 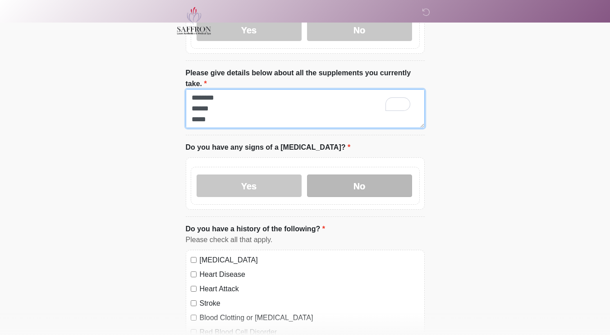 What do you see at coordinates (305, 79) in the screenshot?
I see `label: Please give details below about all the supplements you currently take.` at bounding box center [305, 79].